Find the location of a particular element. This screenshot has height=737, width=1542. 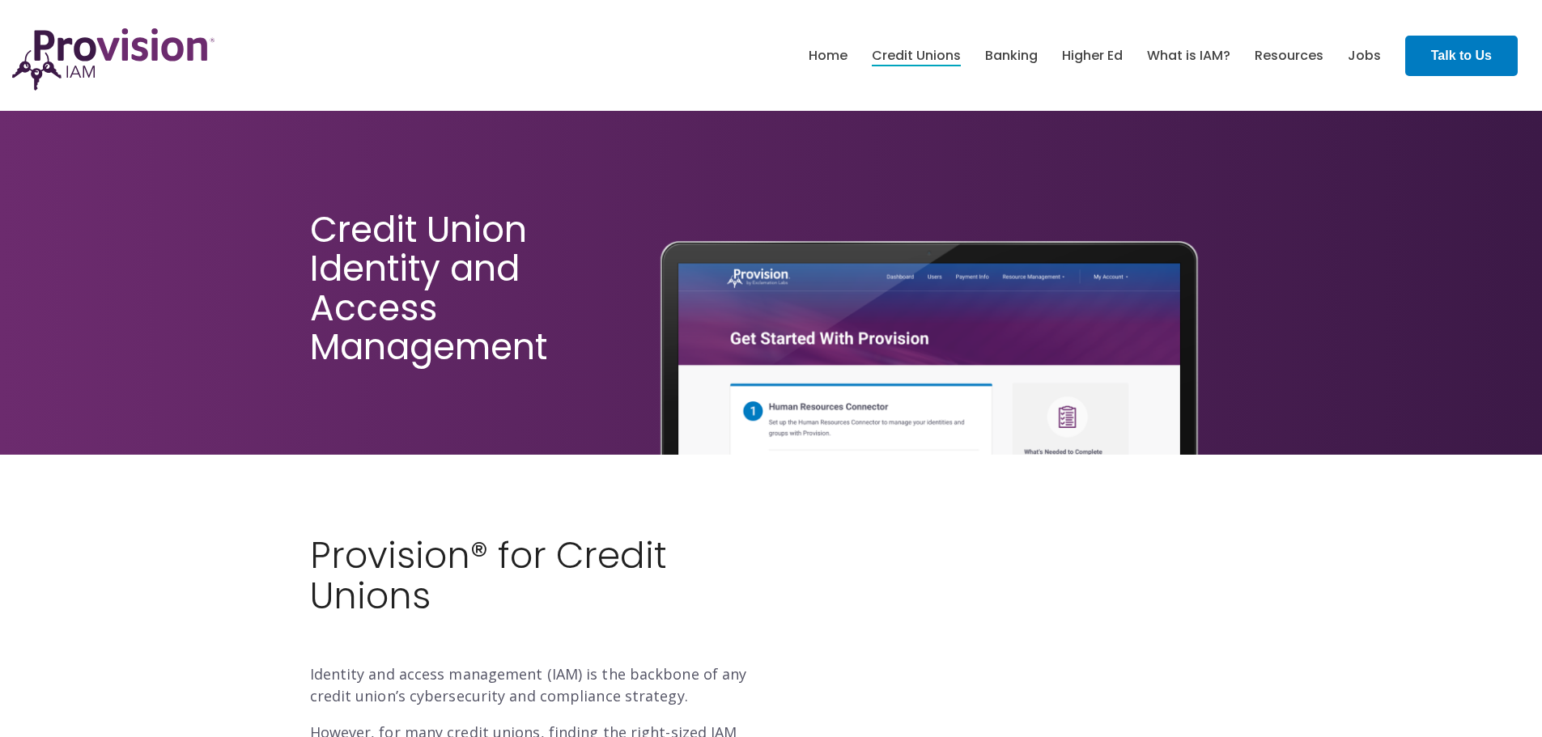

p: Identity and access management (IAM) is the backbone of any credit union’s cybersecurity and comp... is located at coordinates (534, 686).